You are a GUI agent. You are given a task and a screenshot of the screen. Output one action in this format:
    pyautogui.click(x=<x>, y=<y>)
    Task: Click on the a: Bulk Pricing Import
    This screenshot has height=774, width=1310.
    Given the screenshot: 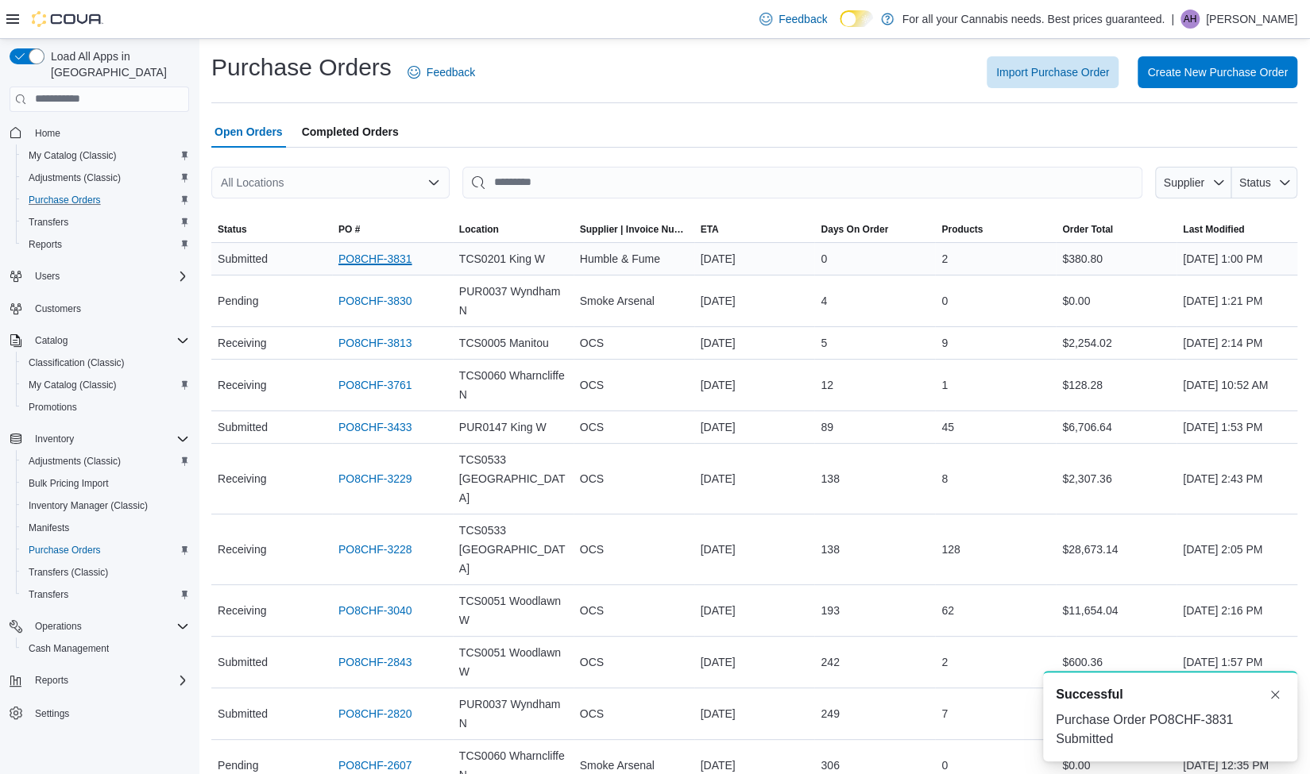 What is the action you would take?
    pyautogui.click(x=68, y=484)
    